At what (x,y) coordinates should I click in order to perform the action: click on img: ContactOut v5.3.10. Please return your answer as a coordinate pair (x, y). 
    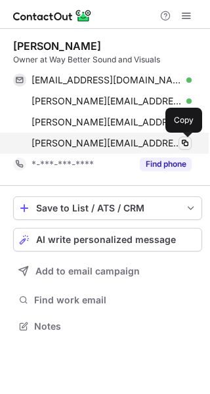
    Looking at the image, I should click on (53, 16).